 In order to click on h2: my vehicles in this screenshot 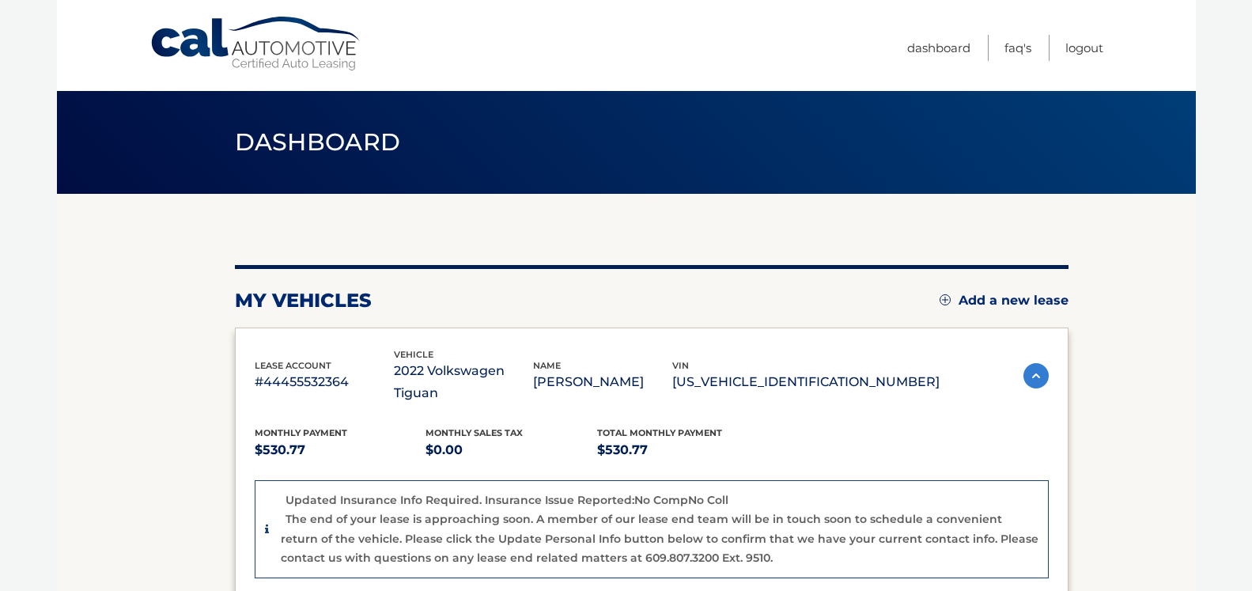, I will do `click(303, 300)`.